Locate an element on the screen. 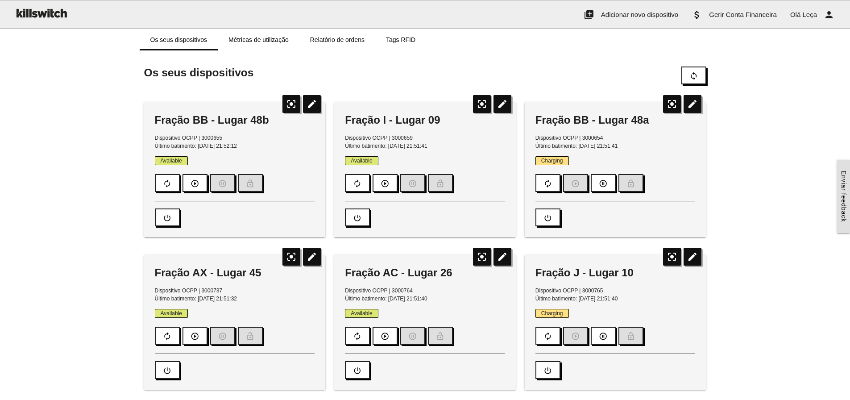  i: person is located at coordinates (829, 15).